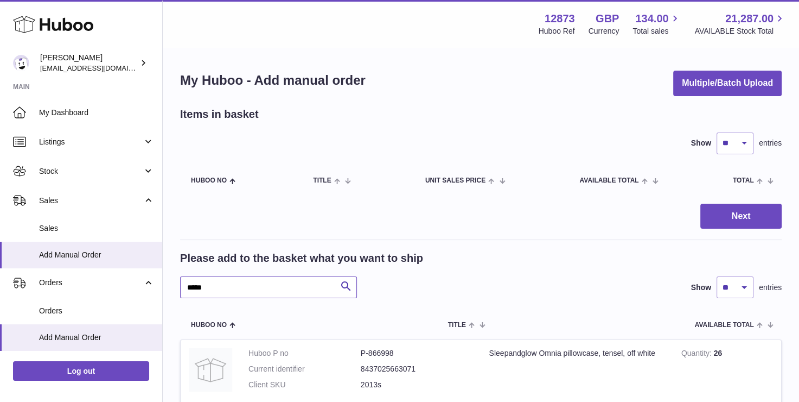 The width and height of the screenshot is (799, 402). I want to click on a: 134.00 Total sales, so click(657, 24).